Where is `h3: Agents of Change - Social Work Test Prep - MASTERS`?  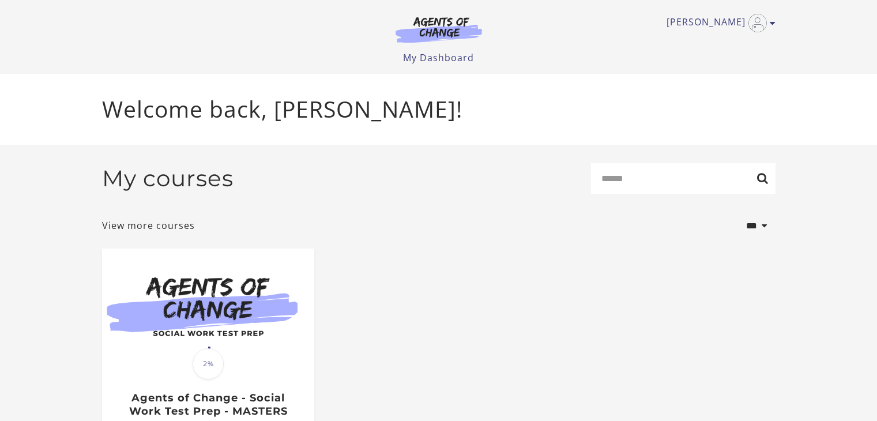
h3: Agents of Change - Social Work Test Prep - MASTERS is located at coordinates (208, 404).